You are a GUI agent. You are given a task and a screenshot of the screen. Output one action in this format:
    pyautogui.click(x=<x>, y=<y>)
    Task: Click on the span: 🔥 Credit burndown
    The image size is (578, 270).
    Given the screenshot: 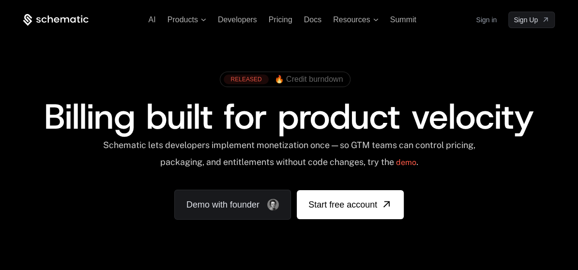 What is the action you would take?
    pyautogui.click(x=309, y=79)
    